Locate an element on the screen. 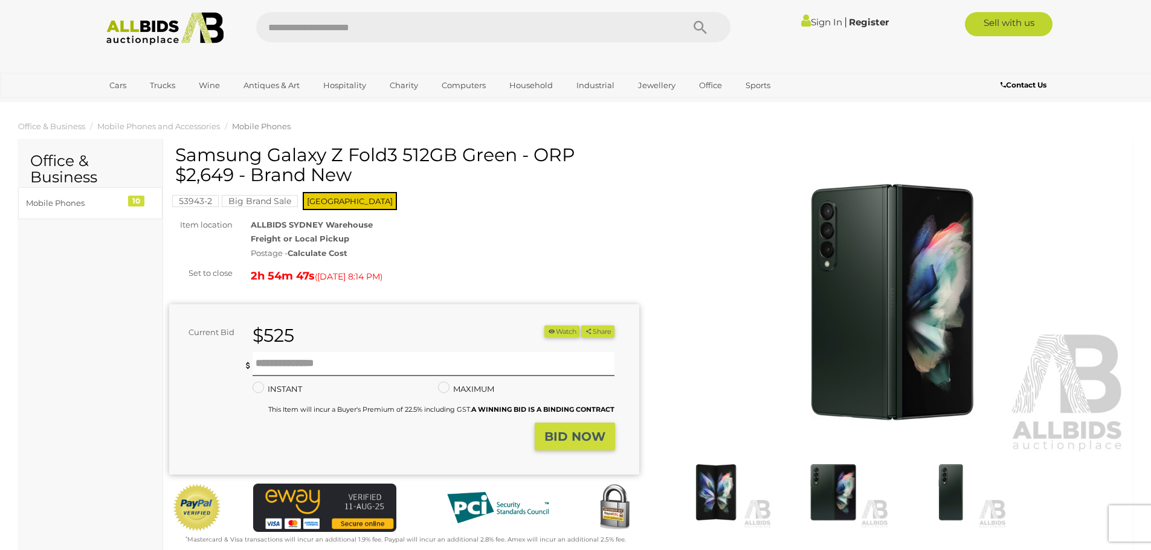  small: This Item will incur a Buyer's Premium of 22.5% including GST. is located at coordinates (441, 410).